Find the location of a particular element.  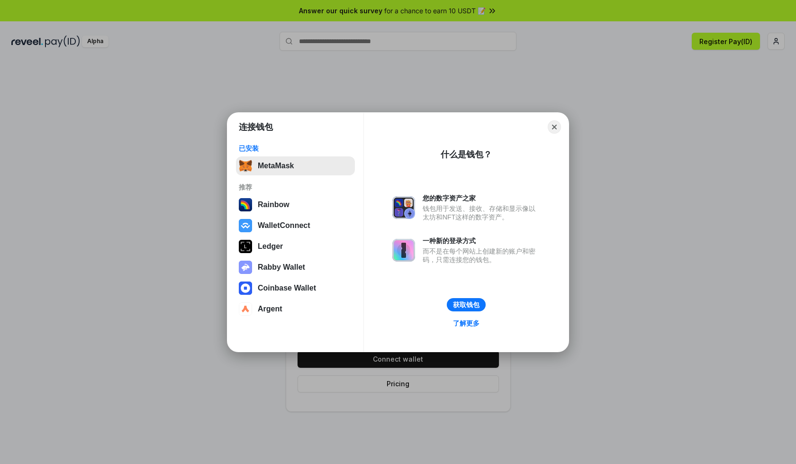

a: 了解更多 is located at coordinates (466, 323).